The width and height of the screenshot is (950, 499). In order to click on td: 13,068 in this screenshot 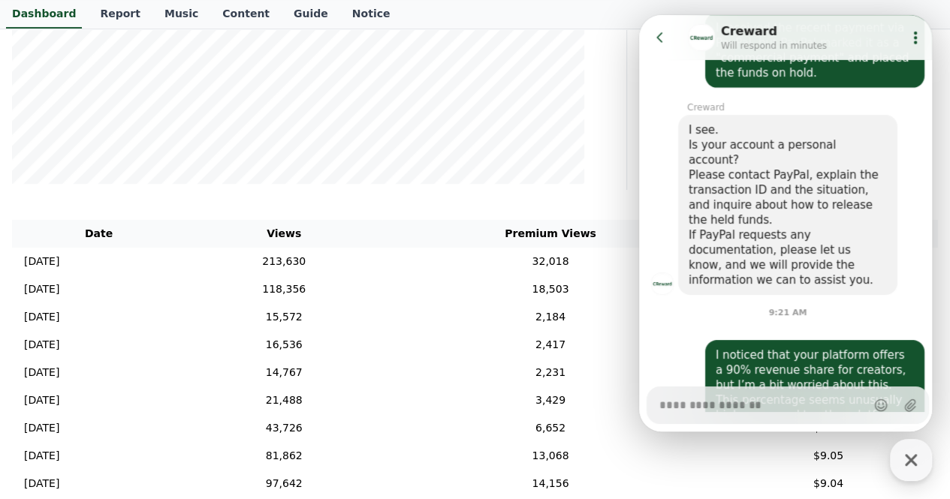, I will do `click(550, 456)`.